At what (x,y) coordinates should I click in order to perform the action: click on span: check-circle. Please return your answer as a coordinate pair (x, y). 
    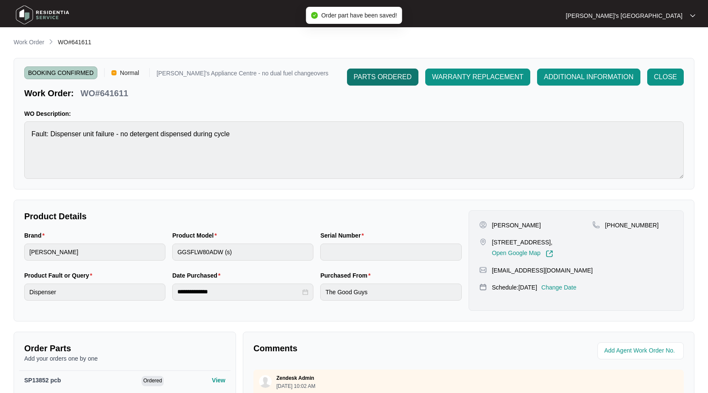
    Looking at the image, I should click on (314, 15).